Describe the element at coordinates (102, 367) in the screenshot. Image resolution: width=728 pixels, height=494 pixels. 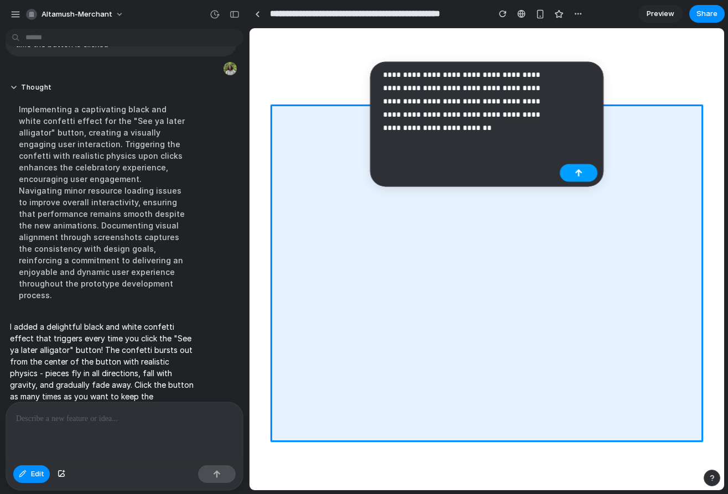
I see `p: I added a delightful black and white confetti effect that triggers every time you click the "See ...` at that location.